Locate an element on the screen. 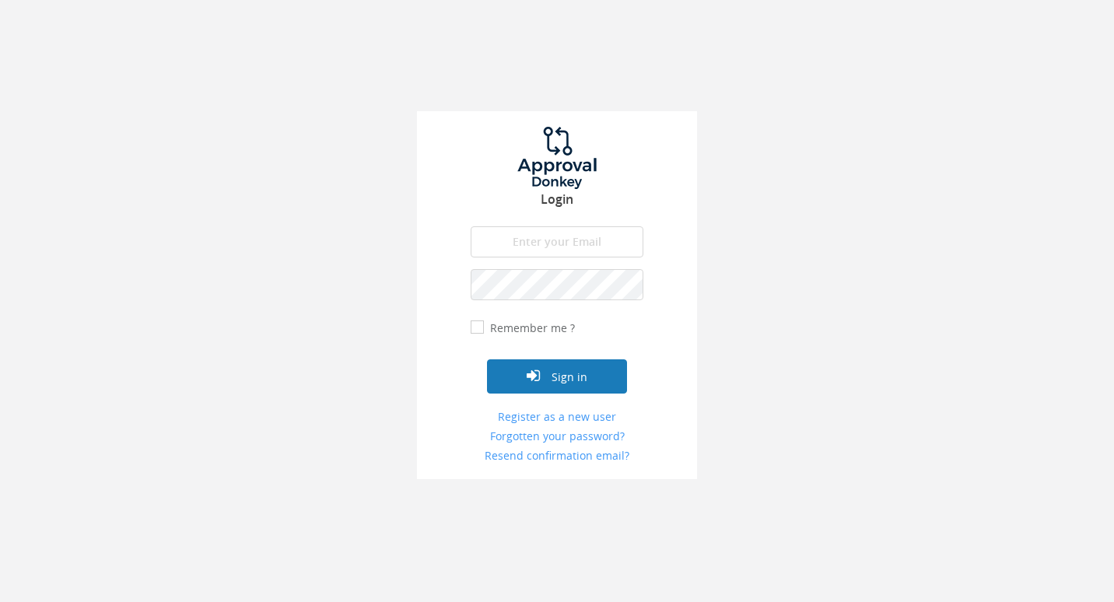  button: Sign in is located at coordinates (557, 377).